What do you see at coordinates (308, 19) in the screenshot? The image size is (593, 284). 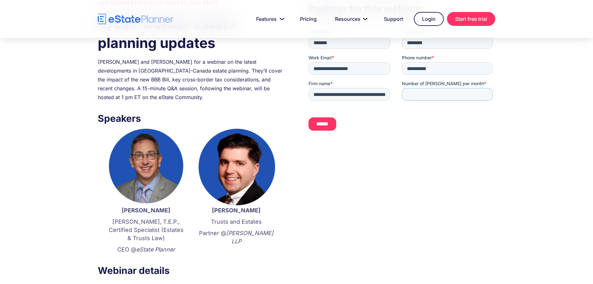 I see `a: Pricing` at bounding box center [308, 19].